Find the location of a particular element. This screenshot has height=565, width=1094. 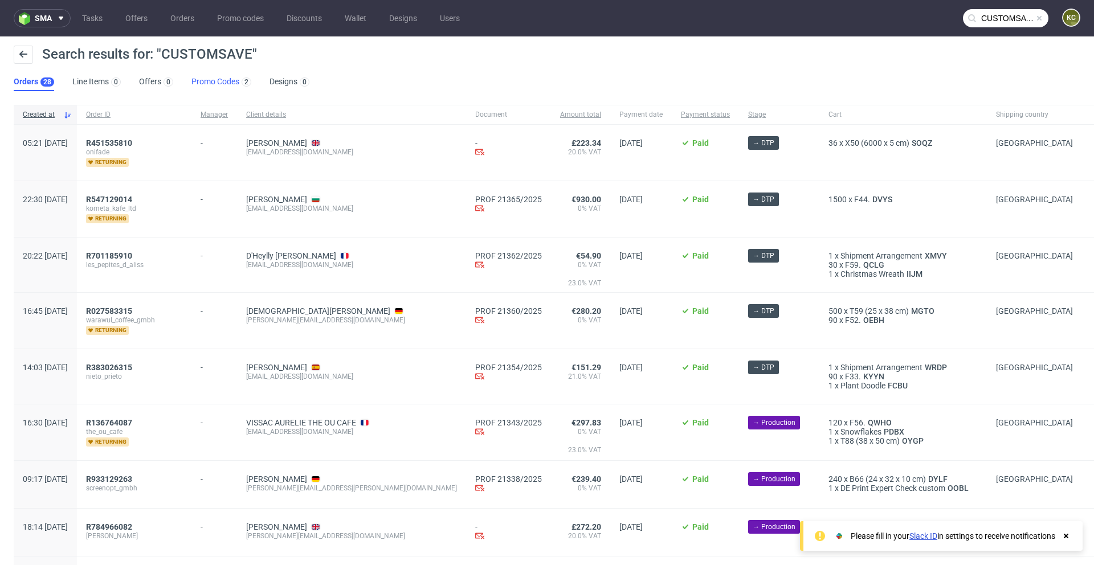

span: €54.90 is located at coordinates (589, 256).